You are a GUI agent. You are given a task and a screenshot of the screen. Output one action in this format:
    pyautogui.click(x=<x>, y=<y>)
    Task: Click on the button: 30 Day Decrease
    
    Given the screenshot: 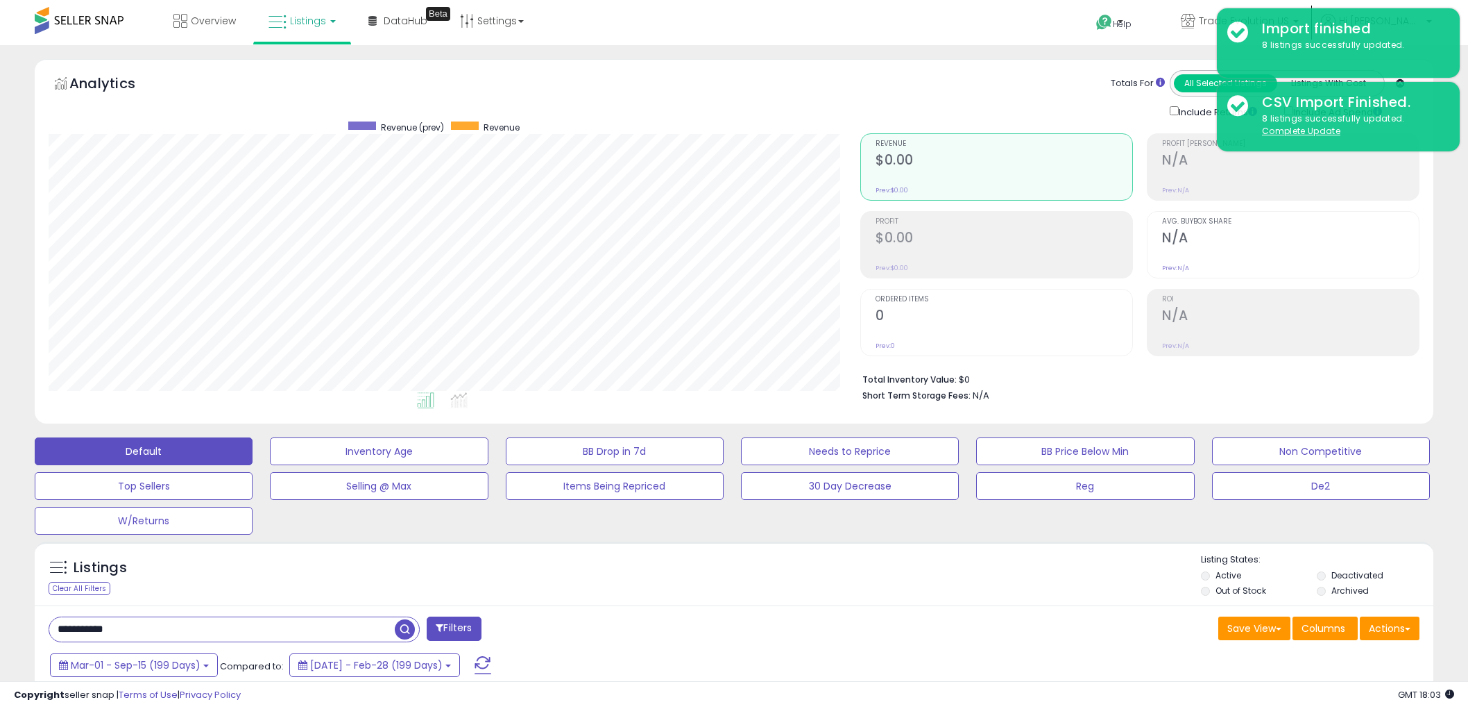 What is the action you would take?
    pyautogui.click(x=850, y=486)
    